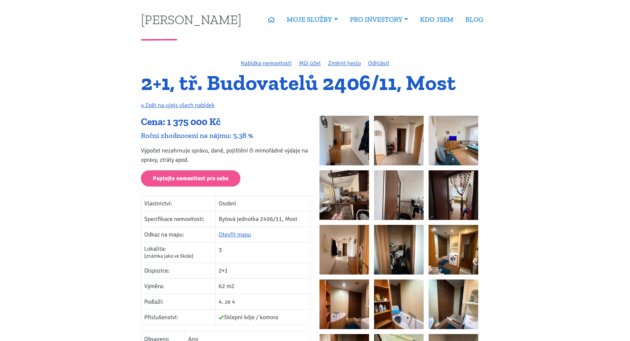  I want to click on span: (známka jako ve škole), so click(169, 256).